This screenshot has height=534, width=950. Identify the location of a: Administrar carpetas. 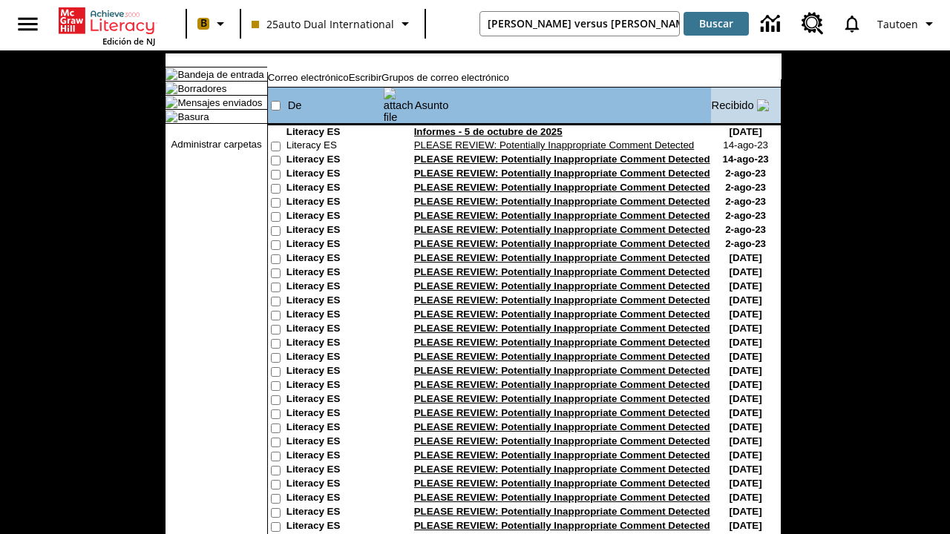
(216, 144).